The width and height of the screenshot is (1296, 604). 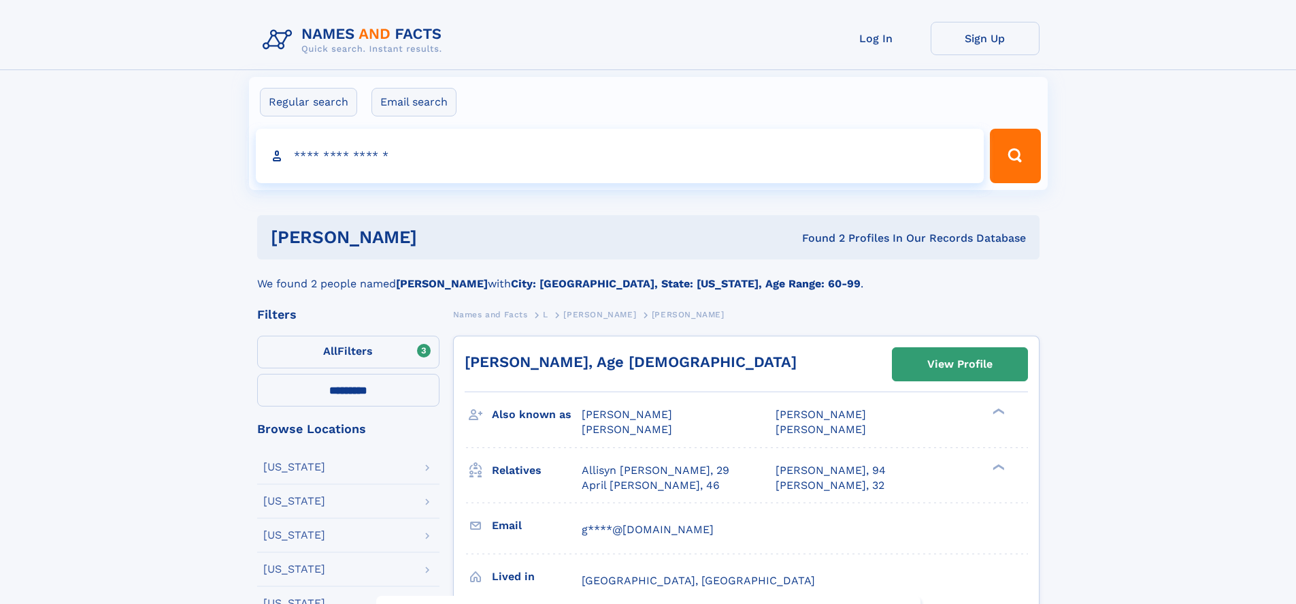 I want to click on span: All, so click(x=330, y=350).